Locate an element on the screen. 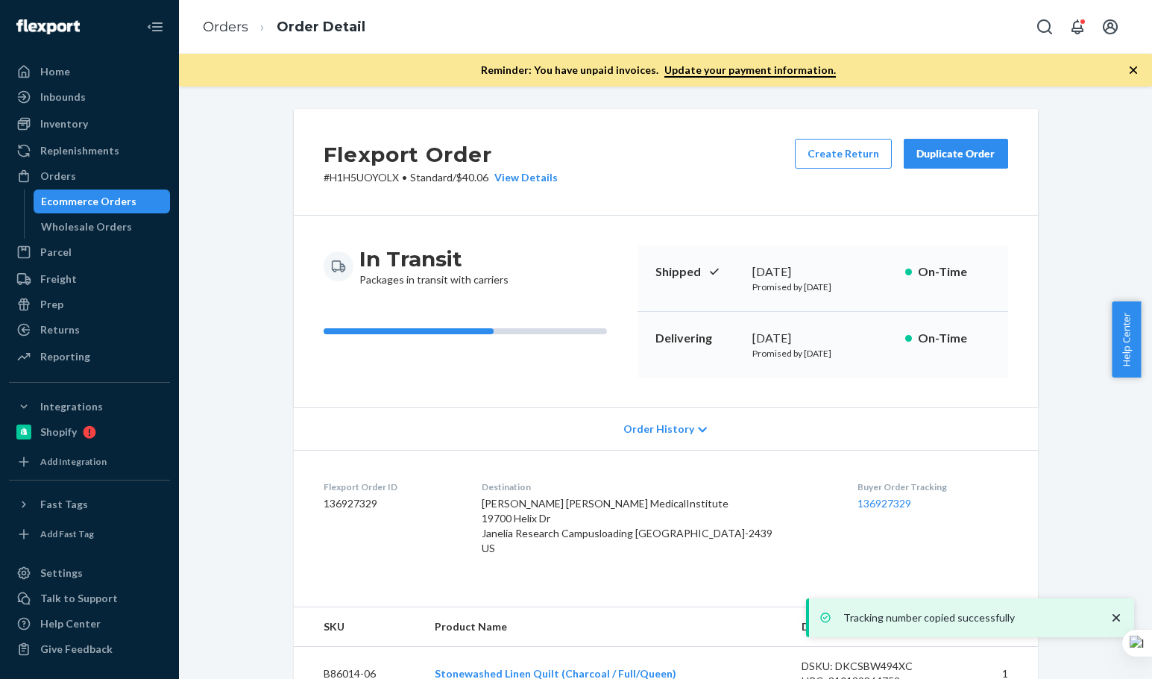 This screenshot has height=679, width=1152. button: Close Navigation is located at coordinates (155, 27).